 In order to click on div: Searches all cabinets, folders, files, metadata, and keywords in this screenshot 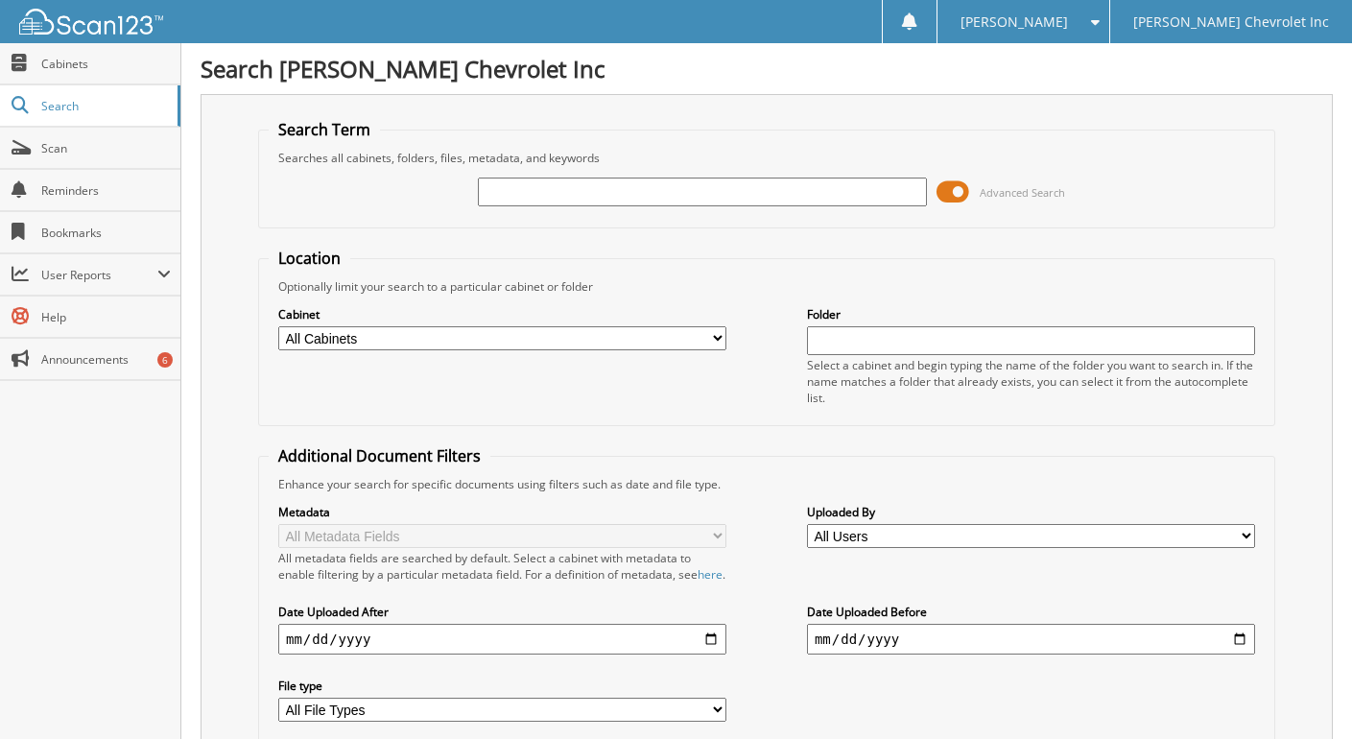, I will do `click(766, 157)`.